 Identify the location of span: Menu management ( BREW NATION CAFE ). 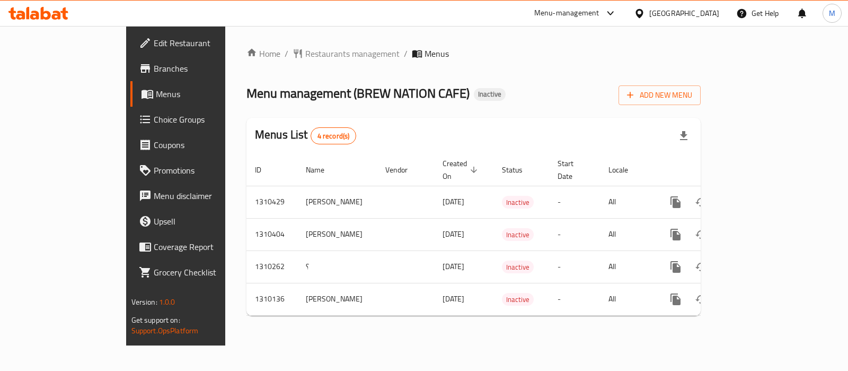
(358, 93).